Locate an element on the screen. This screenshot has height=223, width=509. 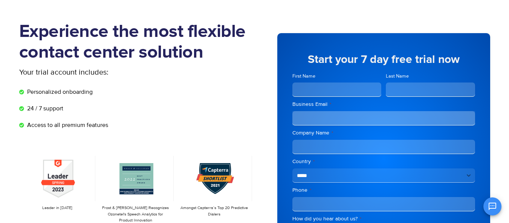
label: Country is located at coordinates (383, 162).